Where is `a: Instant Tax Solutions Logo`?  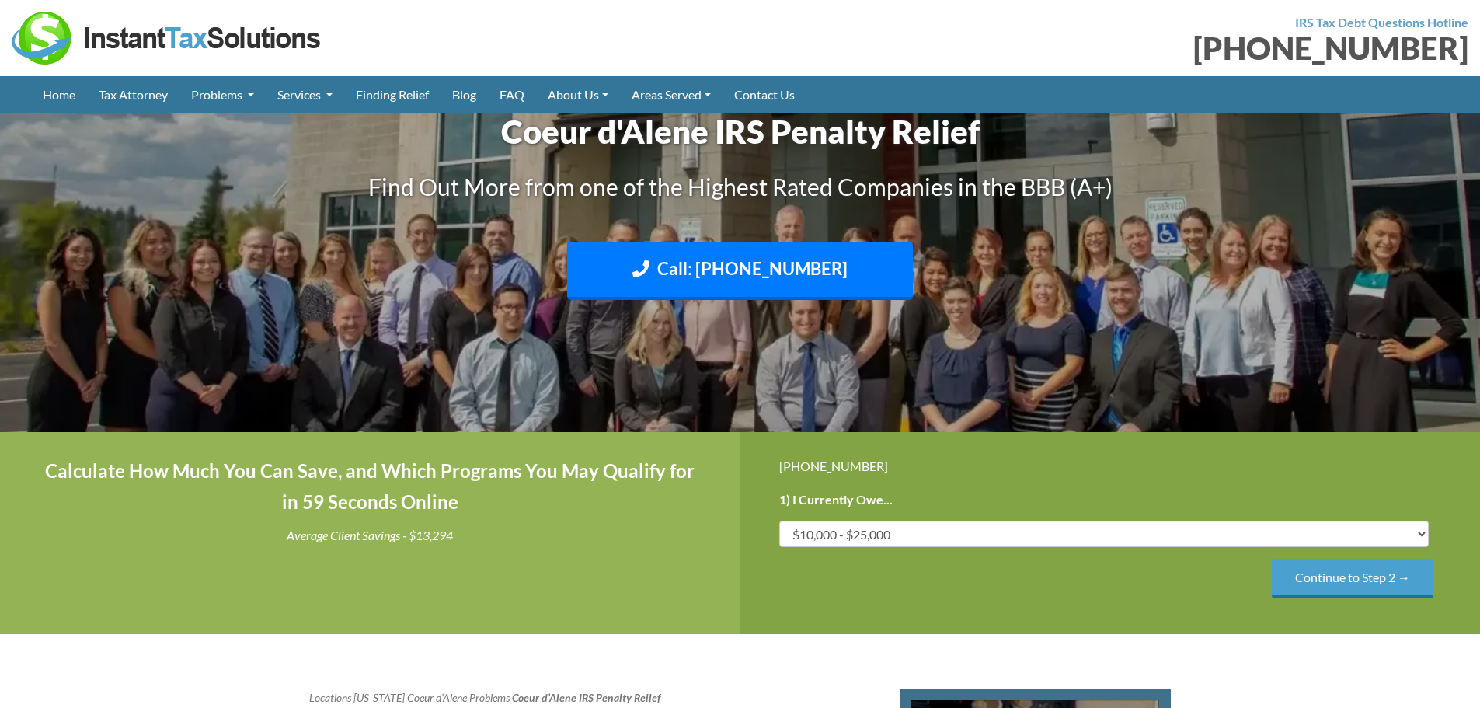 a: Instant Tax Solutions Logo is located at coordinates (167, 36).